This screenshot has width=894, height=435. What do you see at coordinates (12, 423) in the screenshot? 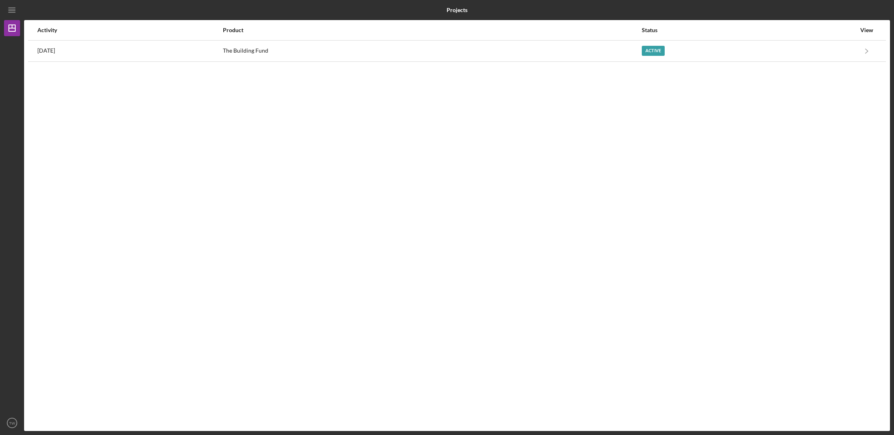
I see `text: TW` at bounding box center [12, 423].